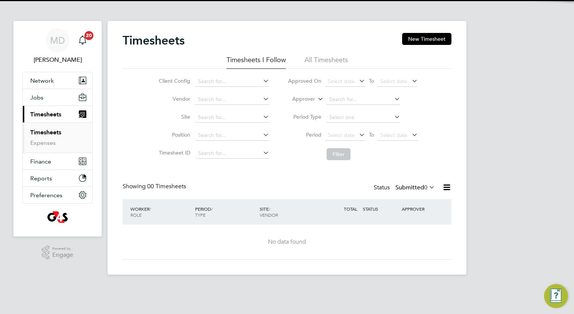 Image resolution: width=574 pixels, height=314 pixels. I want to click on a: Expenses, so click(43, 142).